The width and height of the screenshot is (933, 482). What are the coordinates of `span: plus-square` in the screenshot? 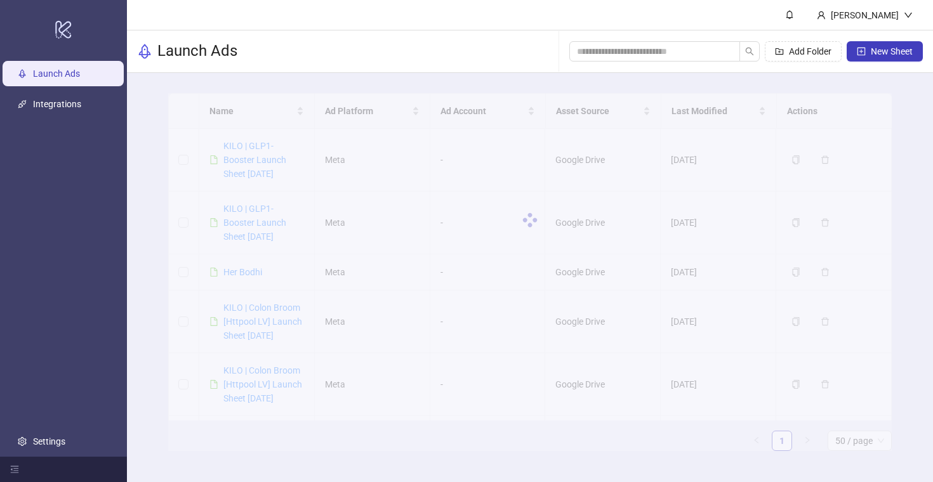 It's located at (861, 51).